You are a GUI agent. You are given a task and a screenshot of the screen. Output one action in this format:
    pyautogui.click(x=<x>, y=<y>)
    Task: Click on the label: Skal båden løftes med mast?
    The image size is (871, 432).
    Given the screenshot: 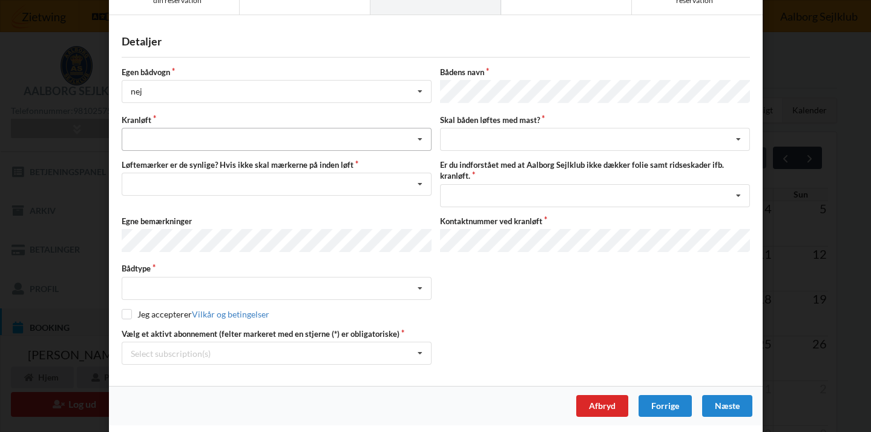 What is the action you would take?
    pyautogui.click(x=595, y=120)
    